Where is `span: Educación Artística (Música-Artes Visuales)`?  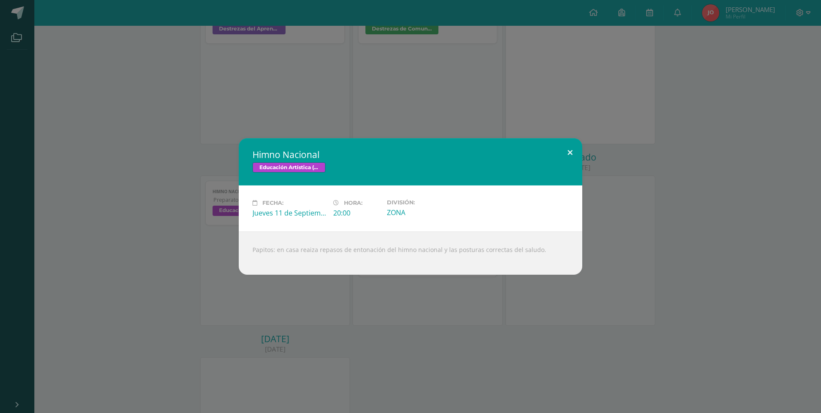 span: Educación Artística (Música-Artes Visuales) is located at coordinates (289, 168).